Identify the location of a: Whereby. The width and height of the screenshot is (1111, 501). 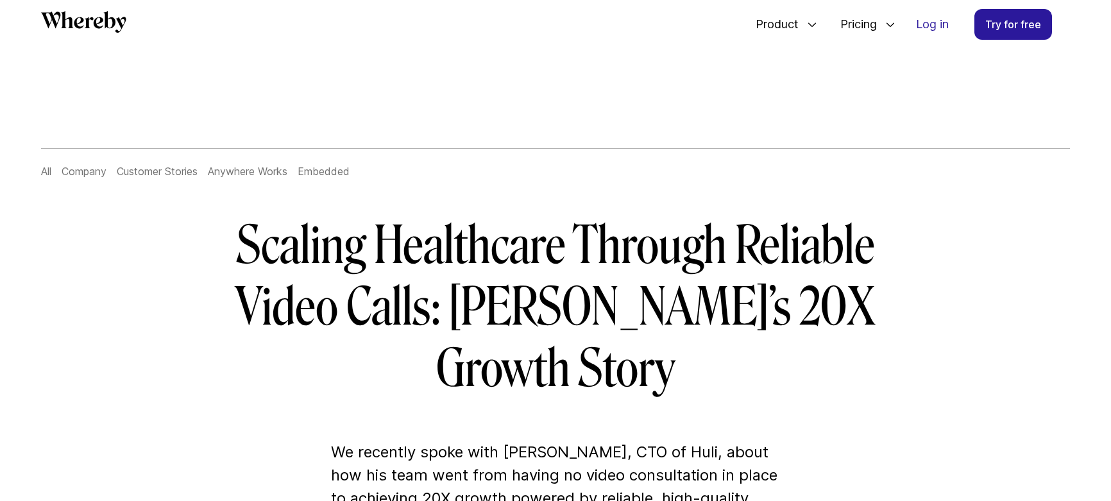
(83, 24).